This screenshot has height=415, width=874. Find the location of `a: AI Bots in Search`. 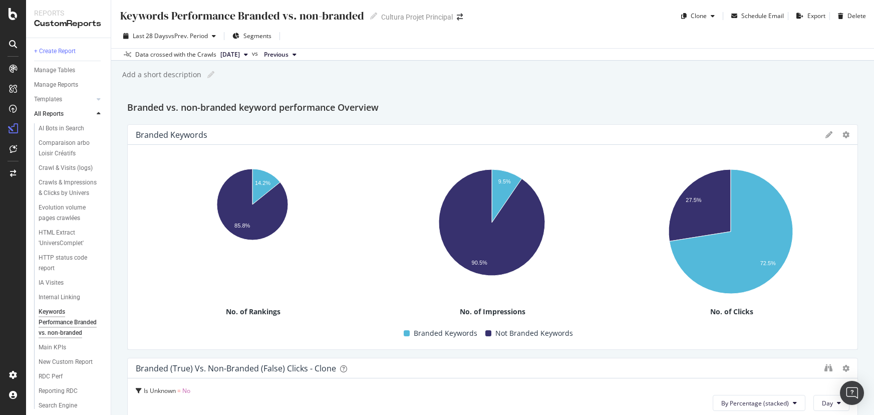

a: AI Bots in Search is located at coordinates (71, 128).